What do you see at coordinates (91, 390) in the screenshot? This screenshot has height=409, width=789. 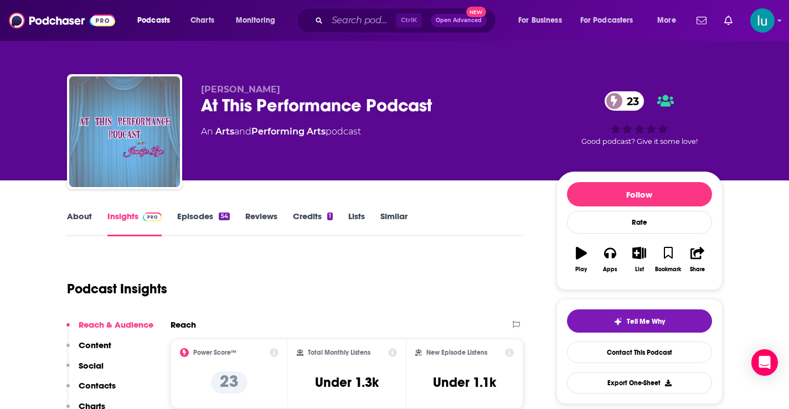 I see `button: Contacts` at bounding box center [91, 390].